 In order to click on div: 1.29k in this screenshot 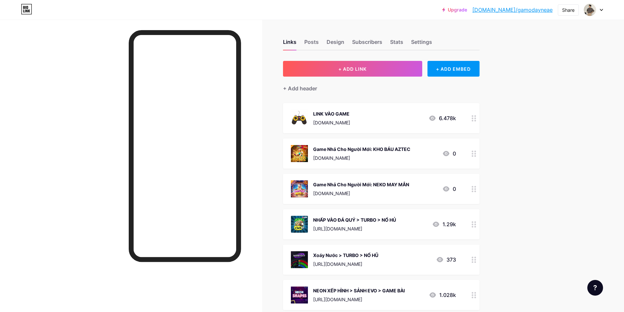, I will do `click(444, 224)`.